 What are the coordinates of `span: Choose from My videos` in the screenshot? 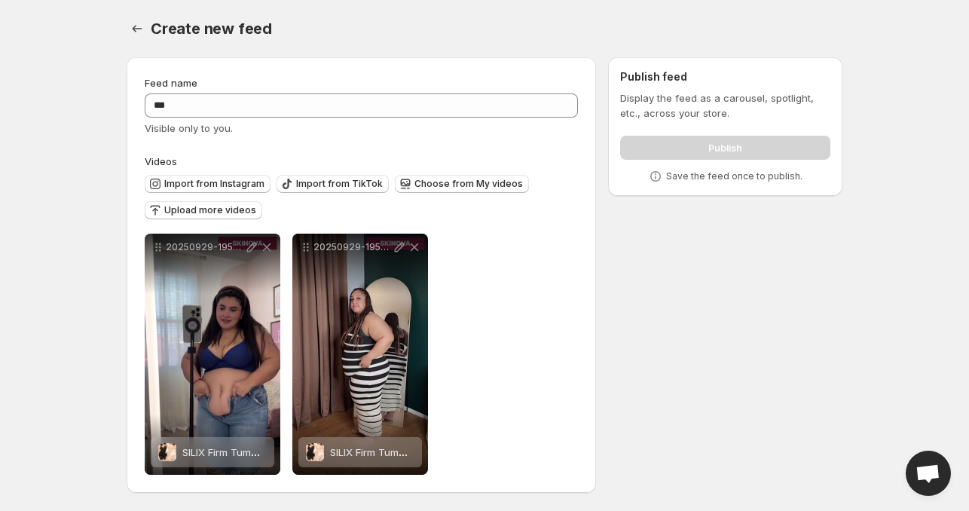 It's located at (469, 184).